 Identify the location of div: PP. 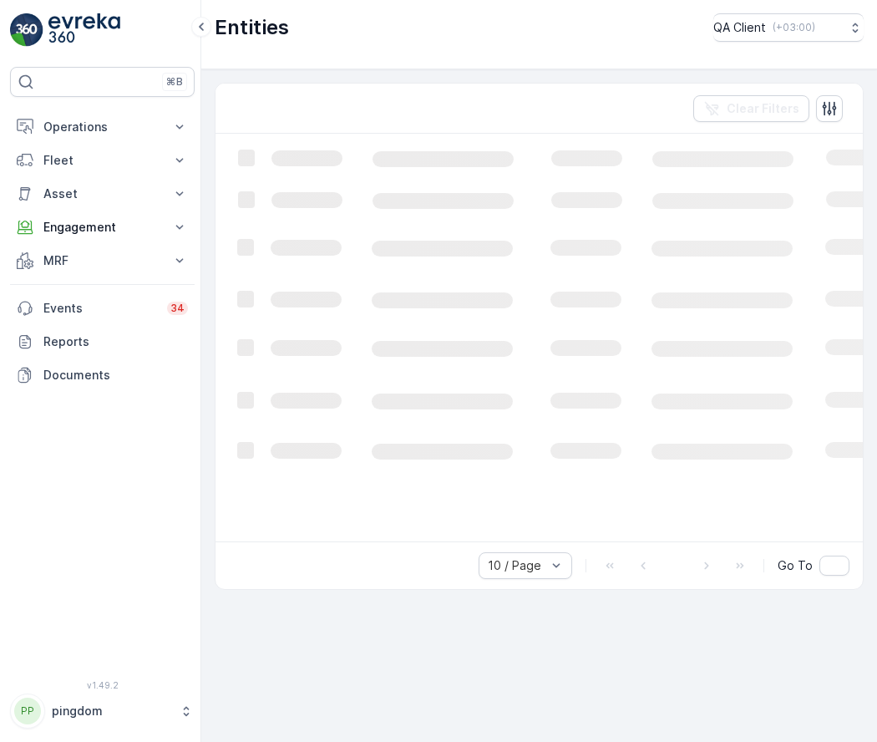
(28, 711).